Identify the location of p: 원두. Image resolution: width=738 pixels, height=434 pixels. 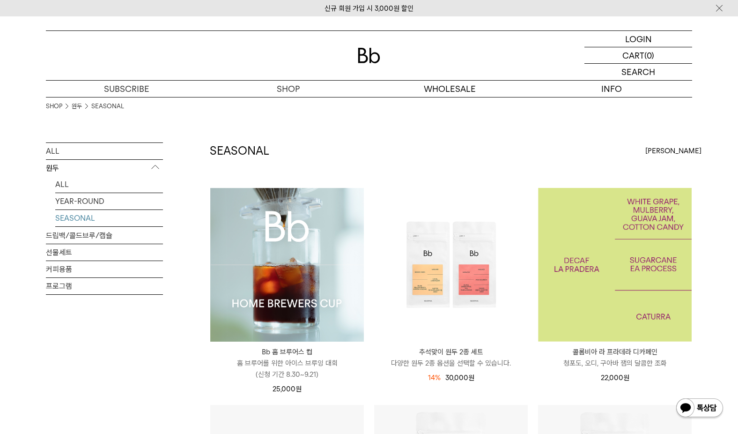
(104, 168).